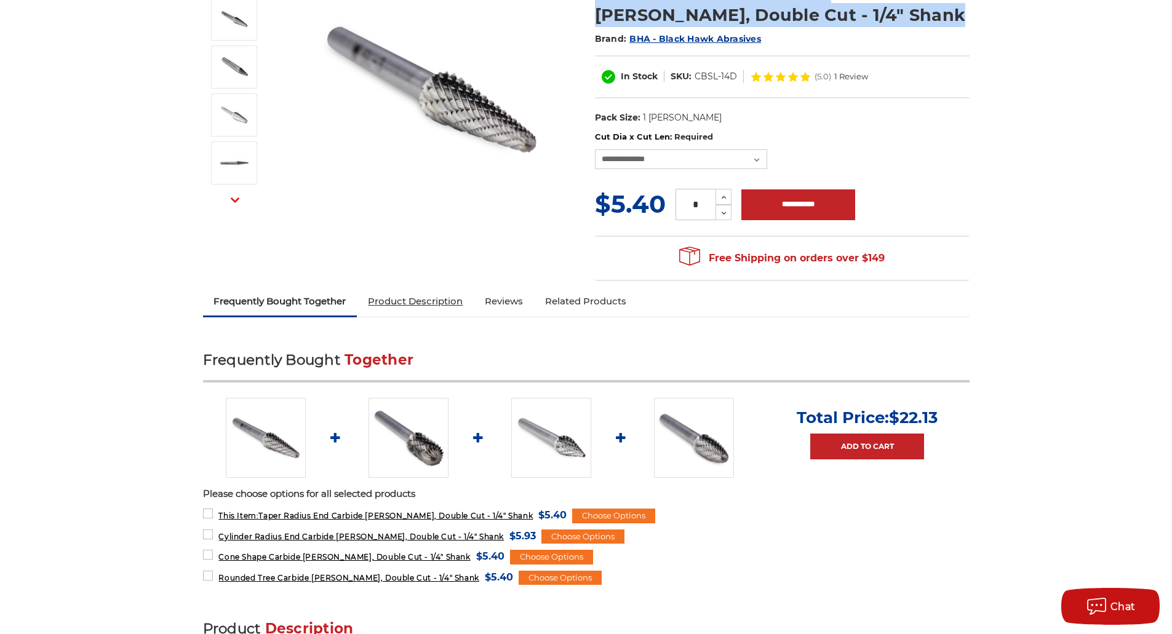 This screenshot has width=1172, height=634. What do you see at coordinates (235, 200) in the screenshot?
I see `button: Next` at bounding box center [235, 200].